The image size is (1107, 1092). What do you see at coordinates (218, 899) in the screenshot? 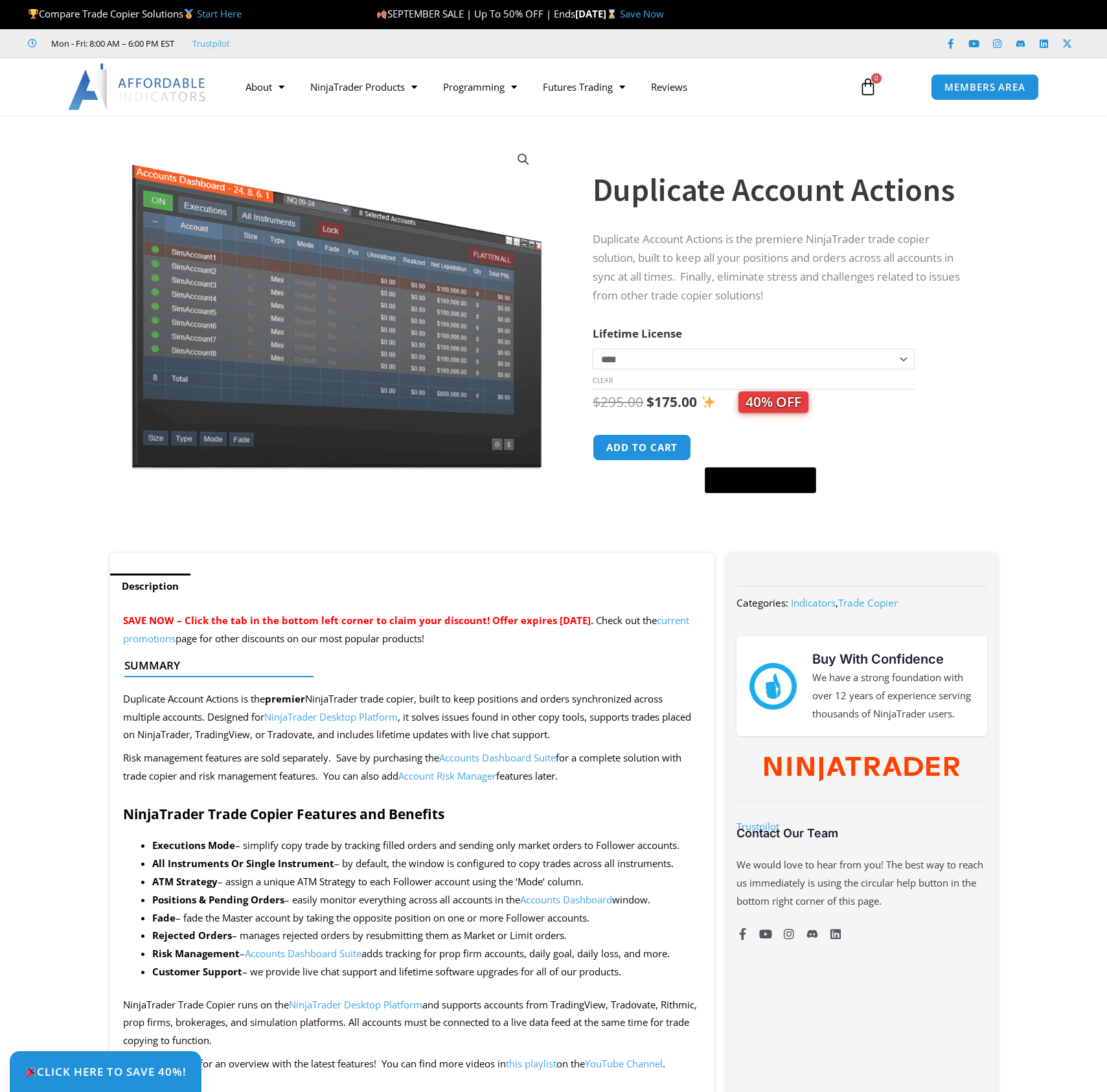
I see `strong: Positions & Pending Orders` at bounding box center [218, 899].